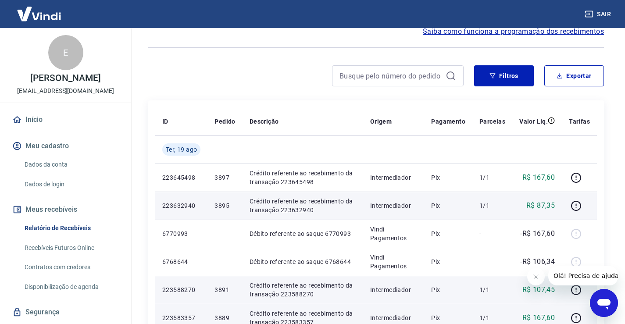 The width and height of the screenshot is (625, 324). What do you see at coordinates (39, 10) in the screenshot?
I see `span: Olá! Precisa de ajuda?` at bounding box center [39, 10].